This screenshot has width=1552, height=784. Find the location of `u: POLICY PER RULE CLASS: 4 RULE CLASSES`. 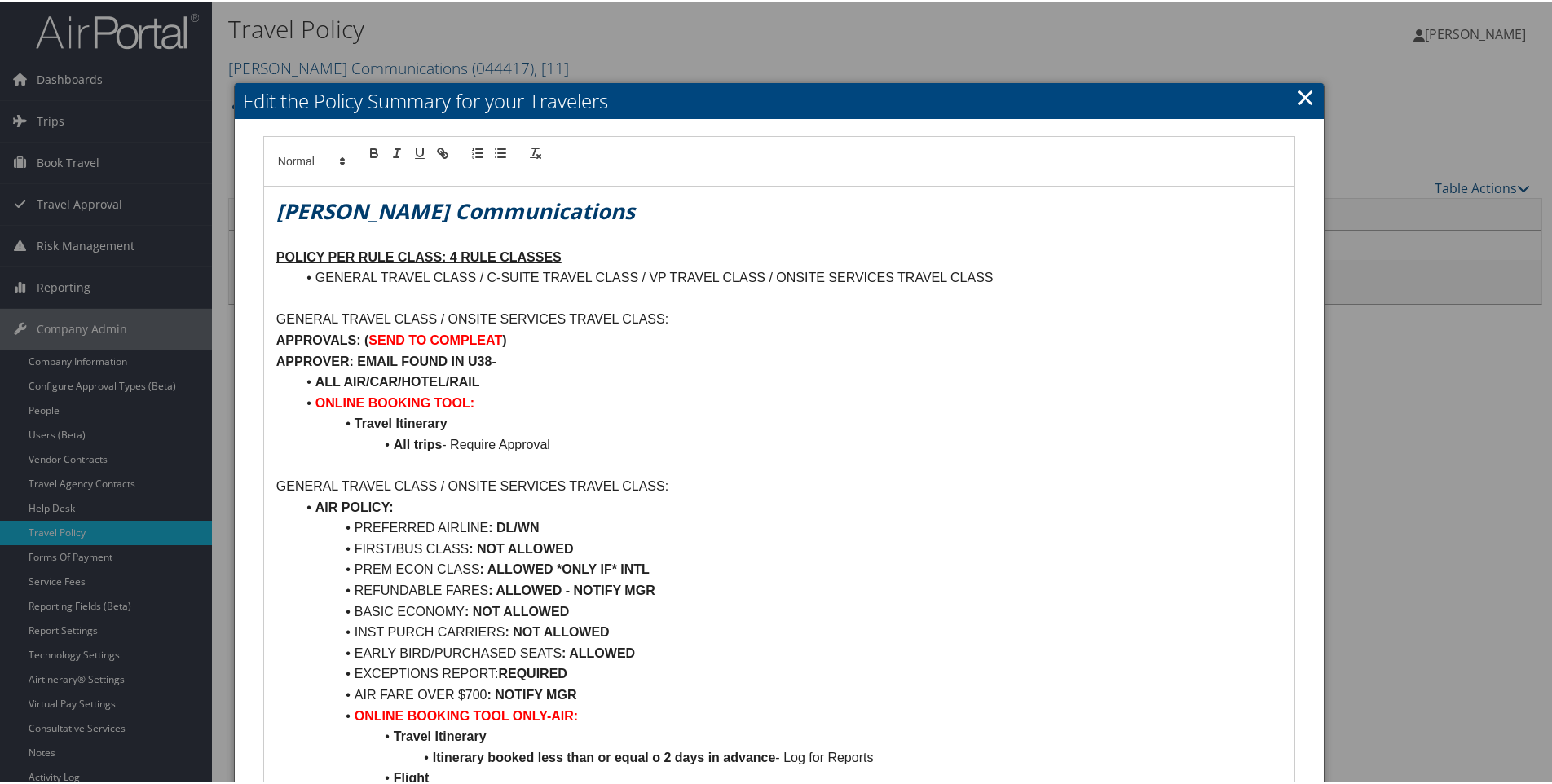

u: POLICY PER RULE CLASS: 4 RULE CLASSES is located at coordinates (419, 255).